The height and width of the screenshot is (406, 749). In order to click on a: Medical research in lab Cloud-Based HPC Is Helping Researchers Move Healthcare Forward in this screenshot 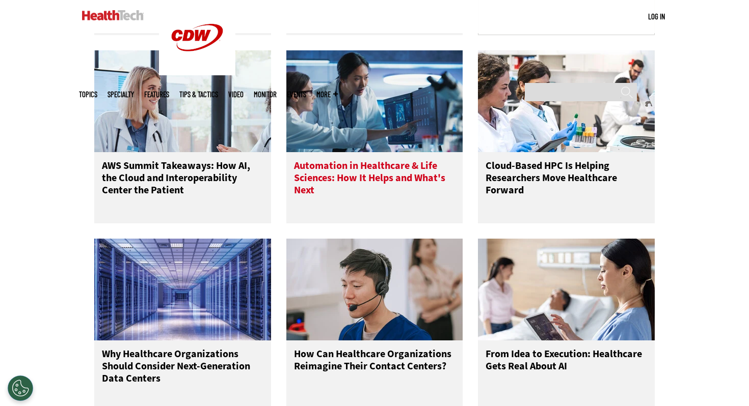, I will do `click(566, 137)`.